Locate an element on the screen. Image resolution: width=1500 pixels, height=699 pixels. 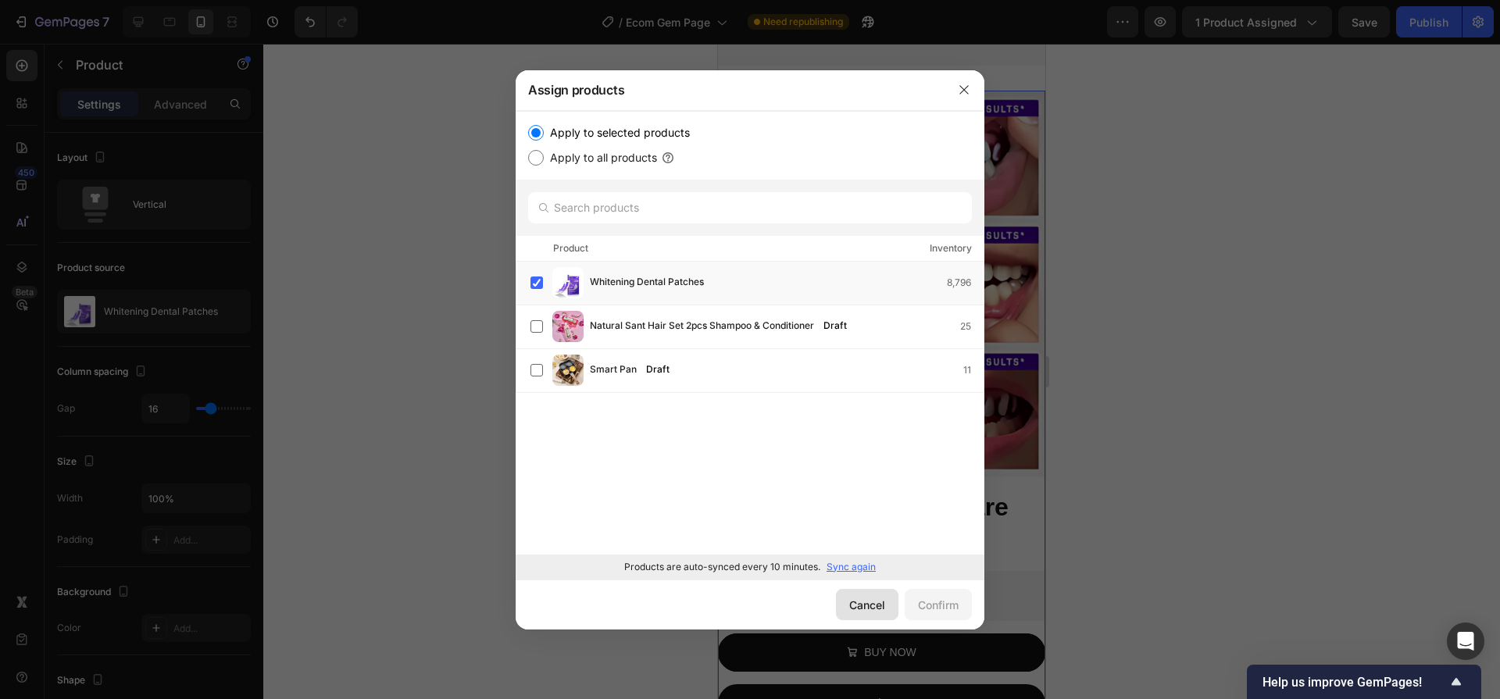
div: Buy it now is located at coordinates (163, 659).